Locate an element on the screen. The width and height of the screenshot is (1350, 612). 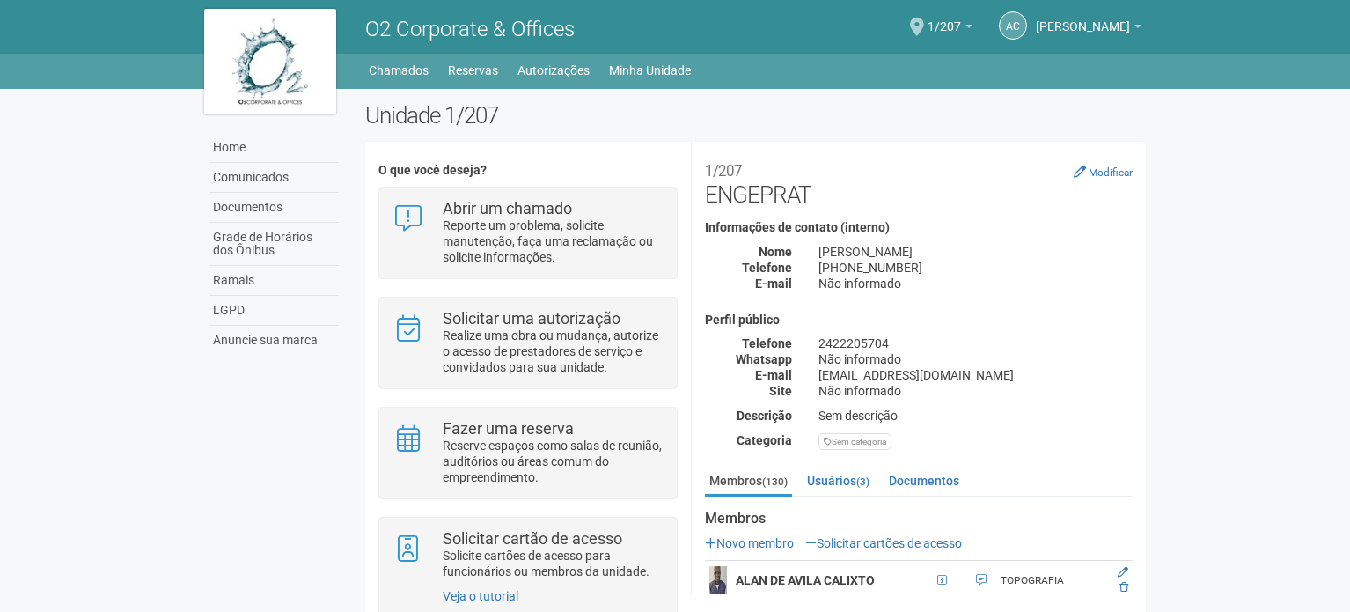
a: 1/207 is located at coordinates (950, 29).